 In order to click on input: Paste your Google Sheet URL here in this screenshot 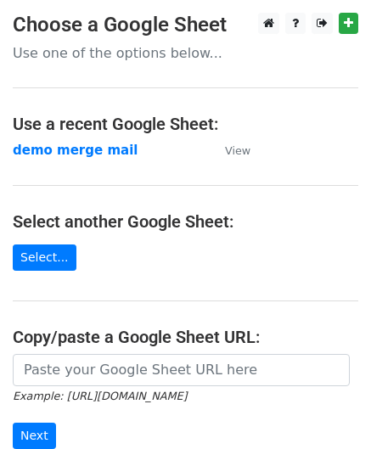, I will do `click(181, 370)`.